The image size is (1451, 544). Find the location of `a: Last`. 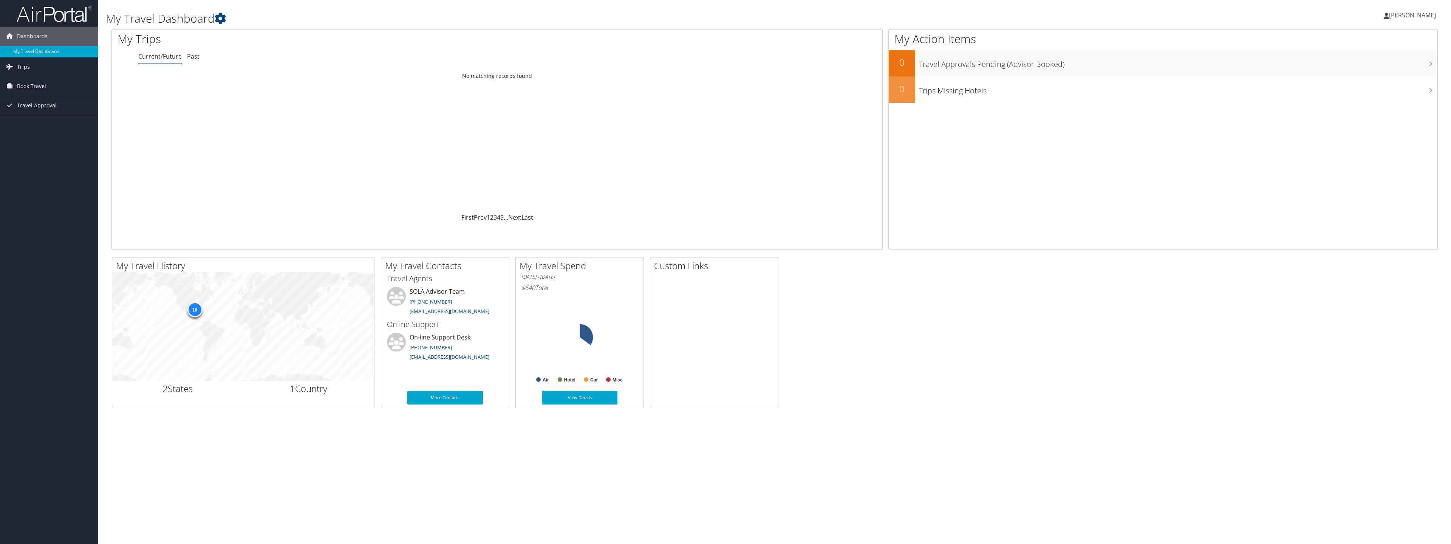

a: Last is located at coordinates (527, 217).